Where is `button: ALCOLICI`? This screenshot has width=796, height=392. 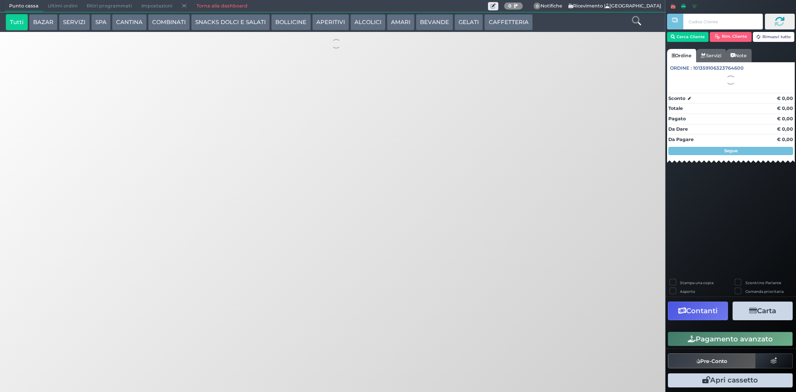 button: ALCOLICI is located at coordinates (368, 22).